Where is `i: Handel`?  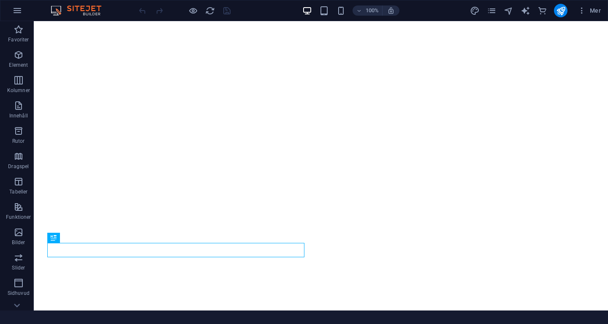
i: Handel is located at coordinates (542, 11).